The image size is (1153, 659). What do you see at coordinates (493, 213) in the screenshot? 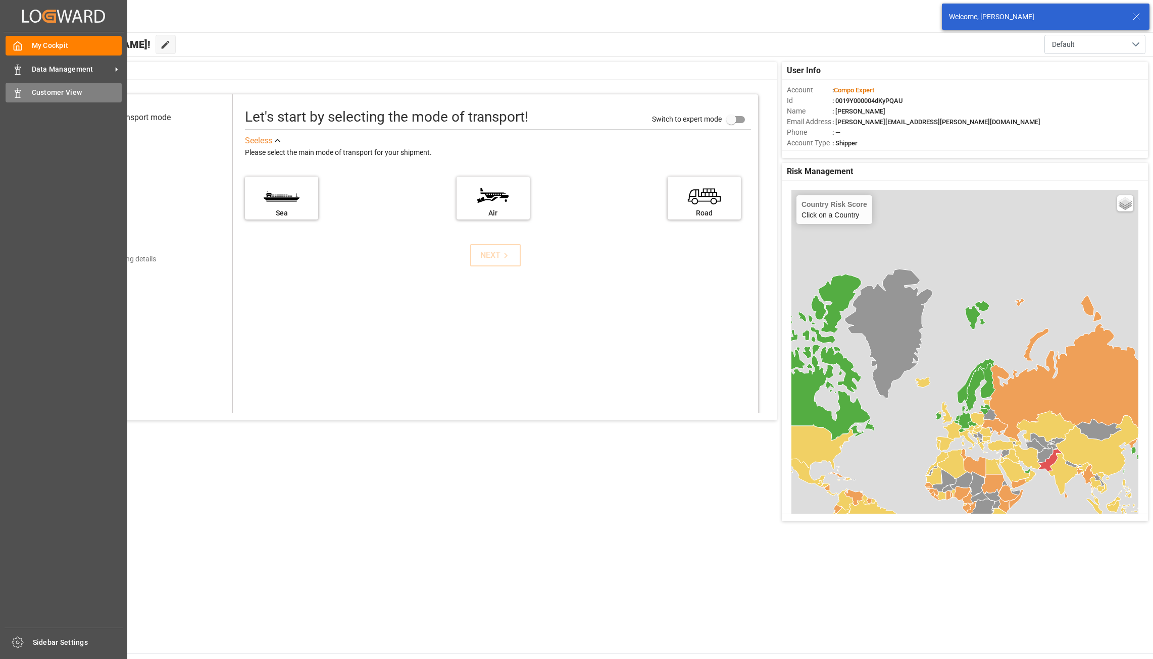
I see `div: Air` at bounding box center [493, 213].